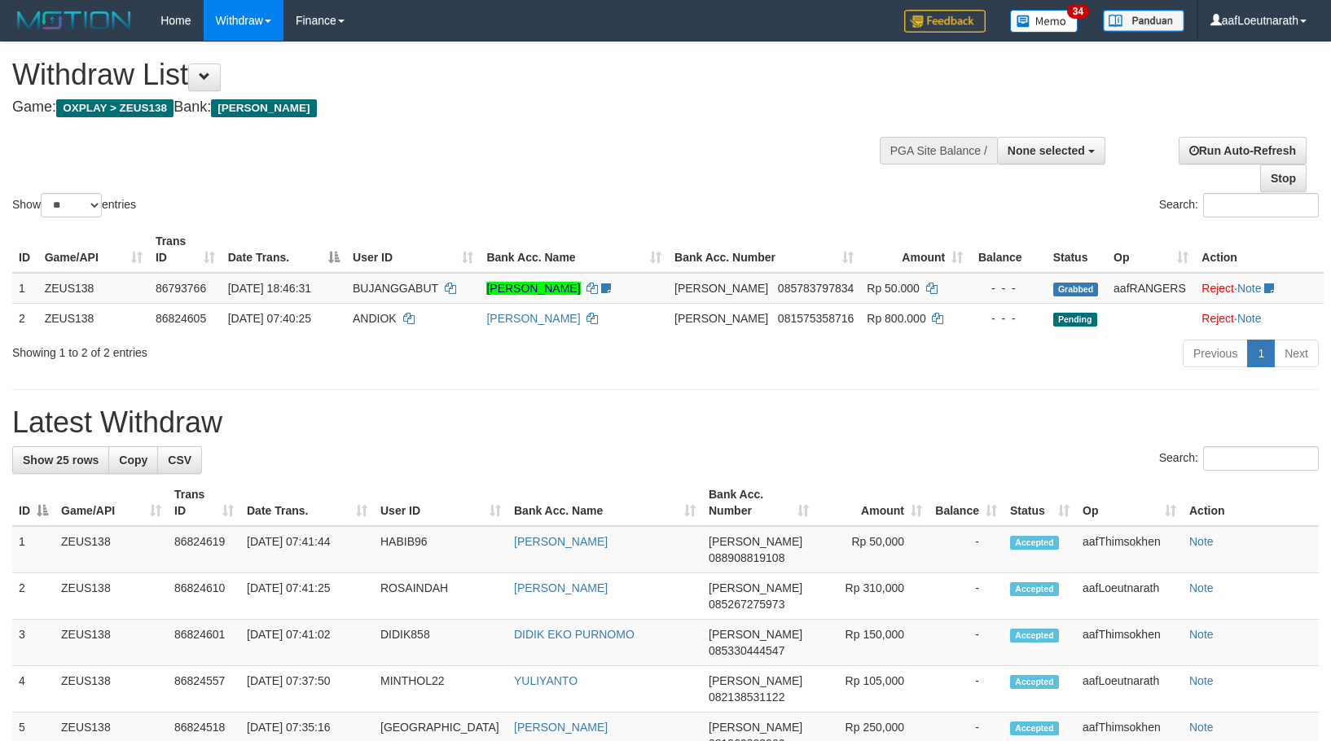 The image size is (1331, 741). What do you see at coordinates (60, 460) in the screenshot?
I see `a: Show 25 rows` at bounding box center [60, 460].